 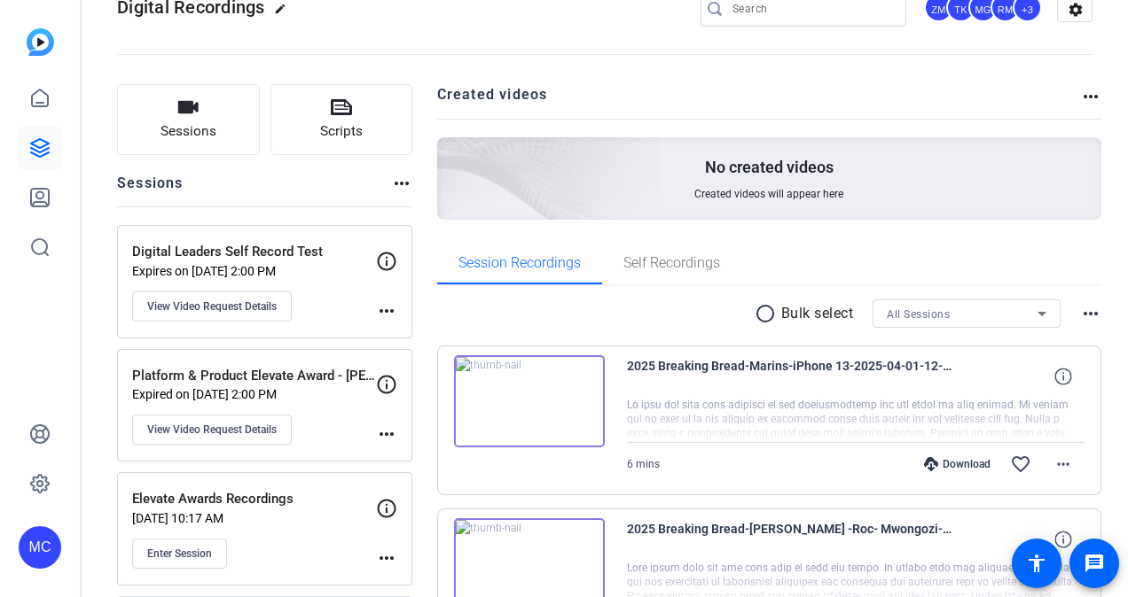 I want to click on mat-icon: accessibility, so click(x=1036, y=564).